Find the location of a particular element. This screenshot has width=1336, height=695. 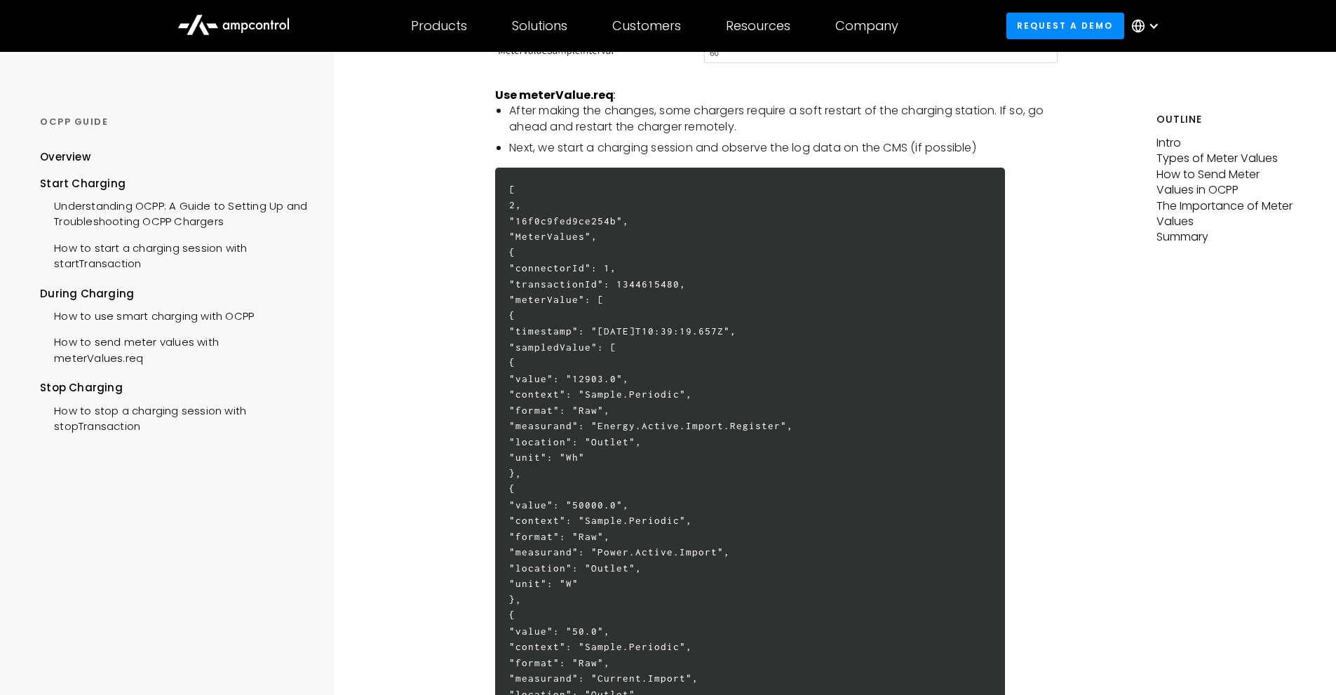

div: Company is located at coordinates (867, 26).